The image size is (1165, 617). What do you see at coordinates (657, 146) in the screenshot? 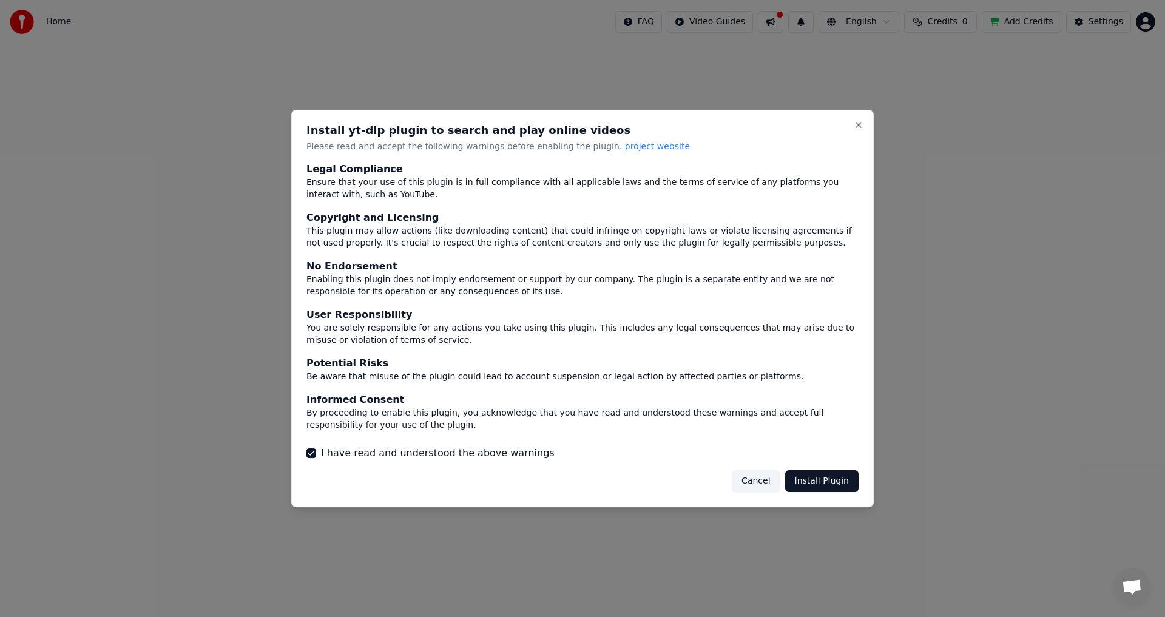
I see `span: project website` at bounding box center [657, 146].